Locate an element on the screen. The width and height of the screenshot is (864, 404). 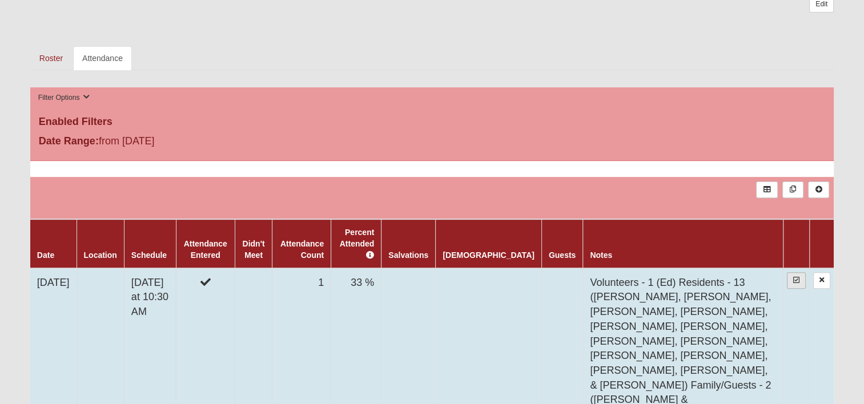
label: Date Range: is located at coordinates (69, 141).